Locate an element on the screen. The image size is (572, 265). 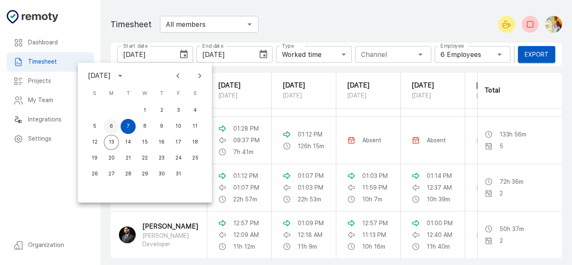
h6: Dashboard is located at coordinates (57, 43).